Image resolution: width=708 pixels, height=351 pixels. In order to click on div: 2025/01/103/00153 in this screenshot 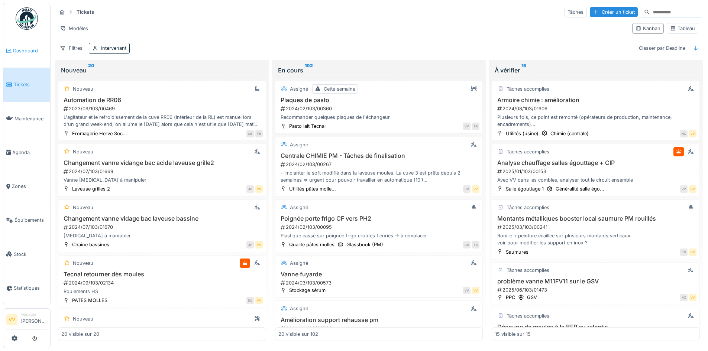, I will do `click(596, 171)`.